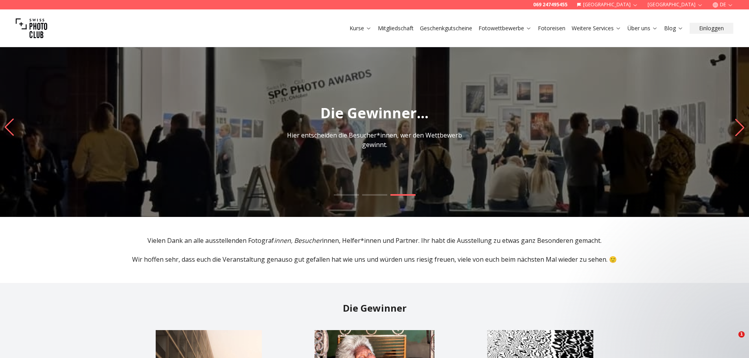  What do you see at coordinates (375, 241) in the screenshot?
I see `p: Vielen Dank an alle ausstellenden Fotograf innen, Helfer*innen und Partner. Ihr habt die Ausstell...` at bounding box center [375, 241].